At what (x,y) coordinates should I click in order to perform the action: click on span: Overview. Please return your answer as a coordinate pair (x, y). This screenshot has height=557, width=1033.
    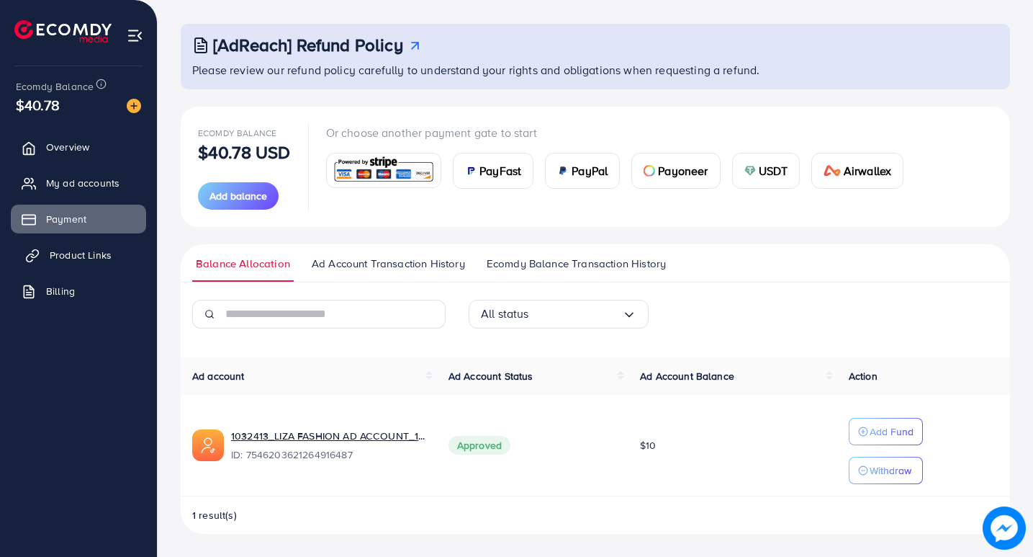
    Looking at the image, I should click on (68, 147).